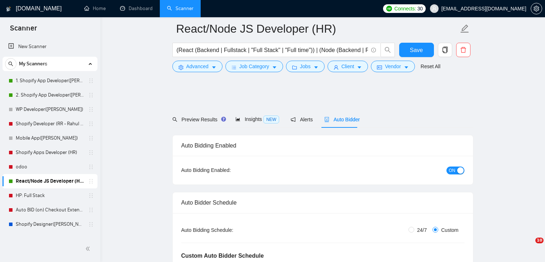 This screenshot has height=262, width=545. What do you see at coordinates (257, 119) in the screenshot?
I see `span: Insights` at bounding box center [257, 119].